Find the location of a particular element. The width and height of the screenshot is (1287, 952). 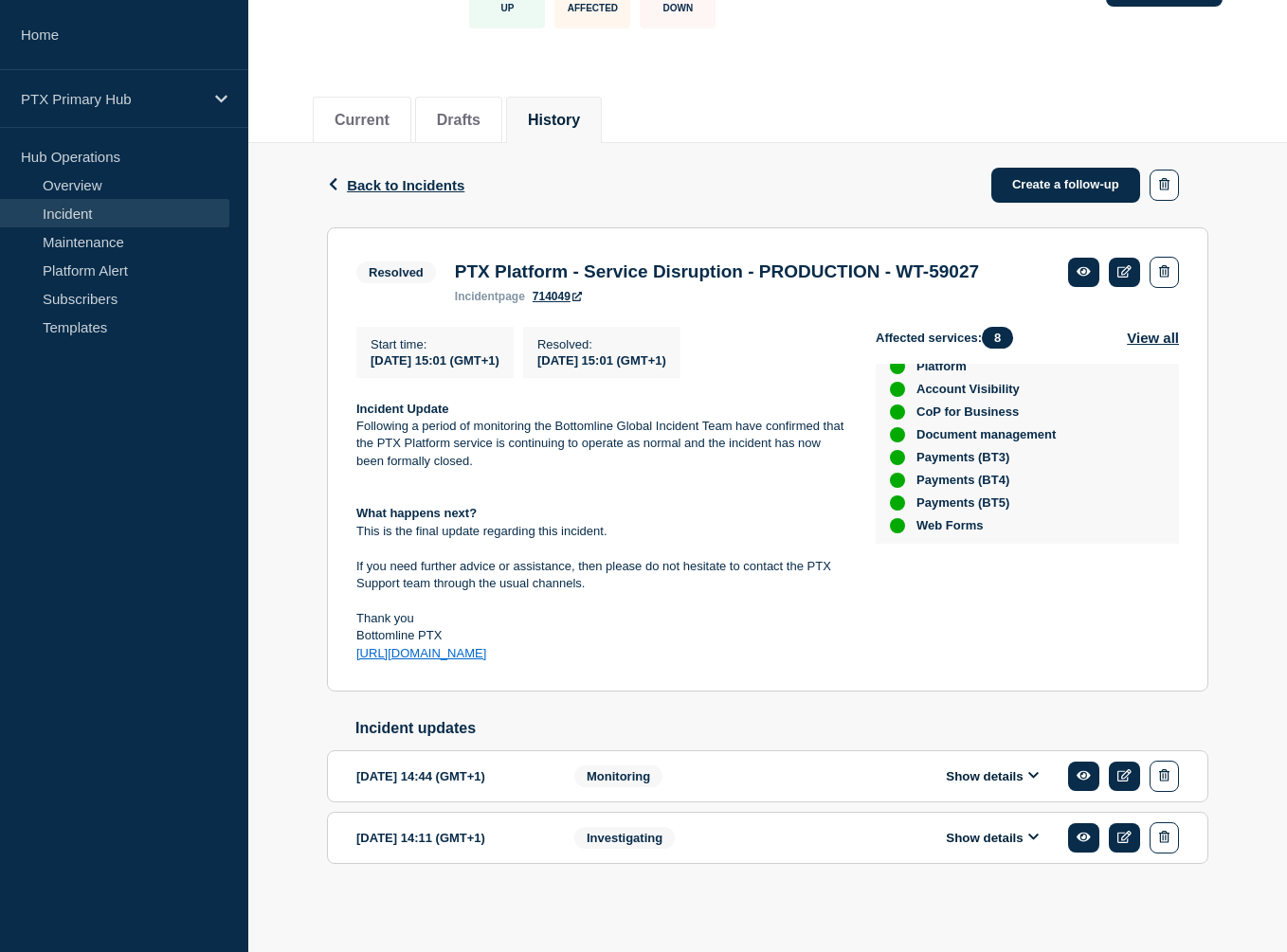

p: Down is located at coordinates (679, 8).